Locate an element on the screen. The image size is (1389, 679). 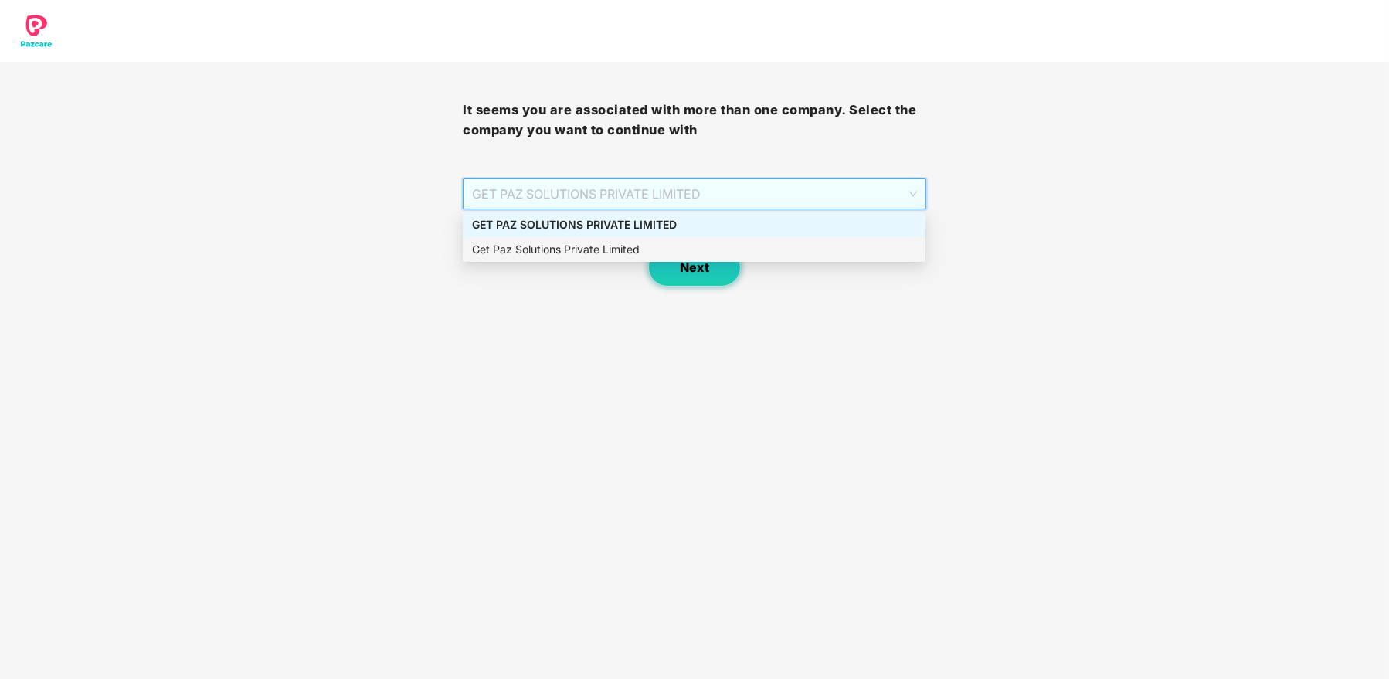
div: GET PAZ SOLUTIONS PRIVATE LIMITED is located at coordinates (694, 225).